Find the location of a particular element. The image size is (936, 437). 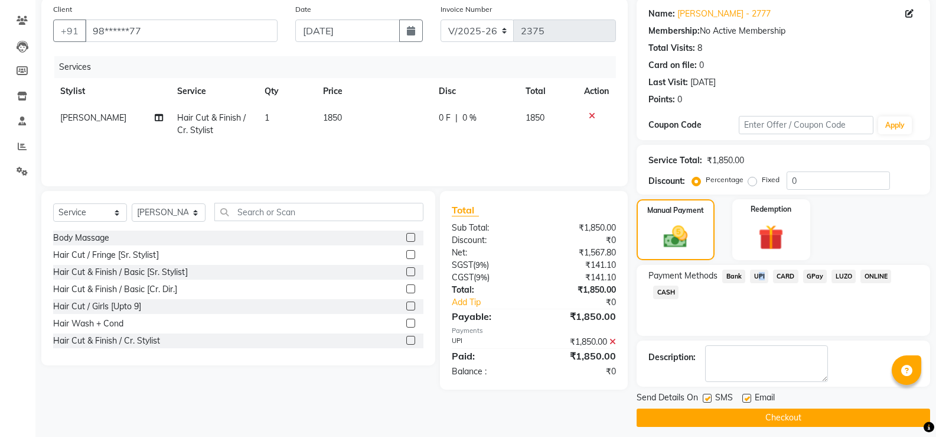

div: Card on file: is located at coordinates (673, 65).